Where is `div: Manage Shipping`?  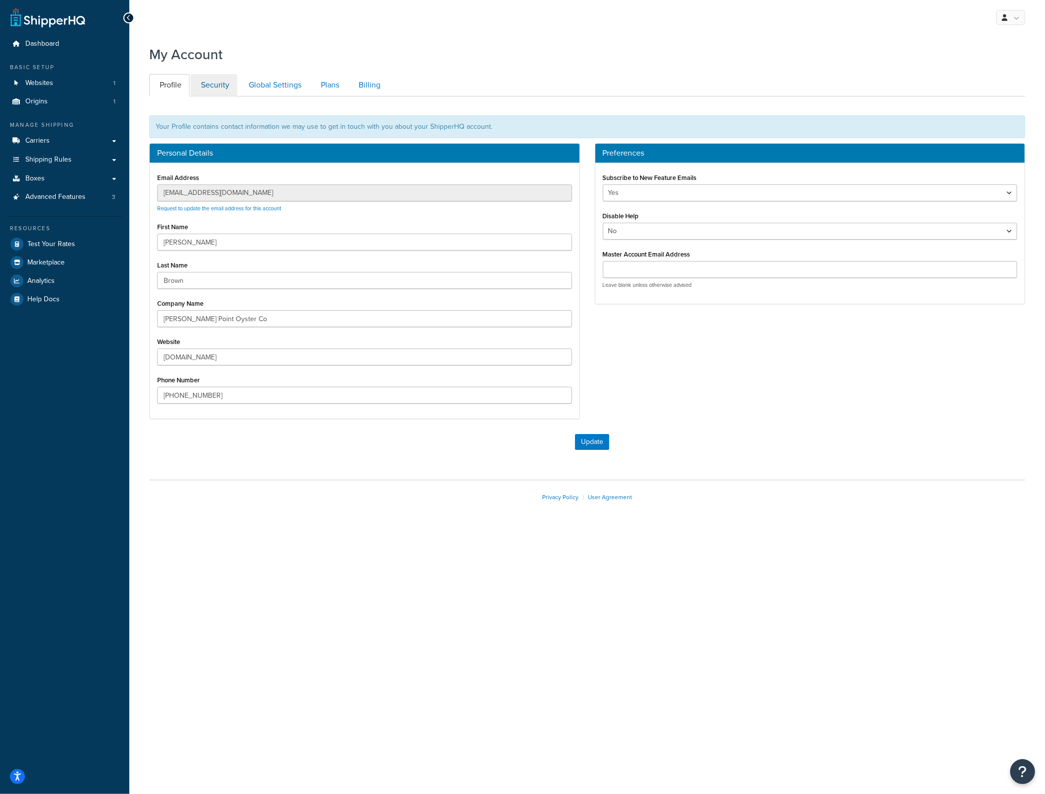 div: Manage Shipping is located at coordinates (65, 125).